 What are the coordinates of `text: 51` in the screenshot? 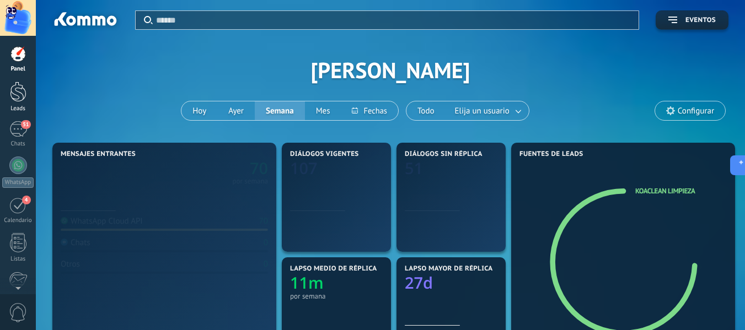 It's located at (414, 168).